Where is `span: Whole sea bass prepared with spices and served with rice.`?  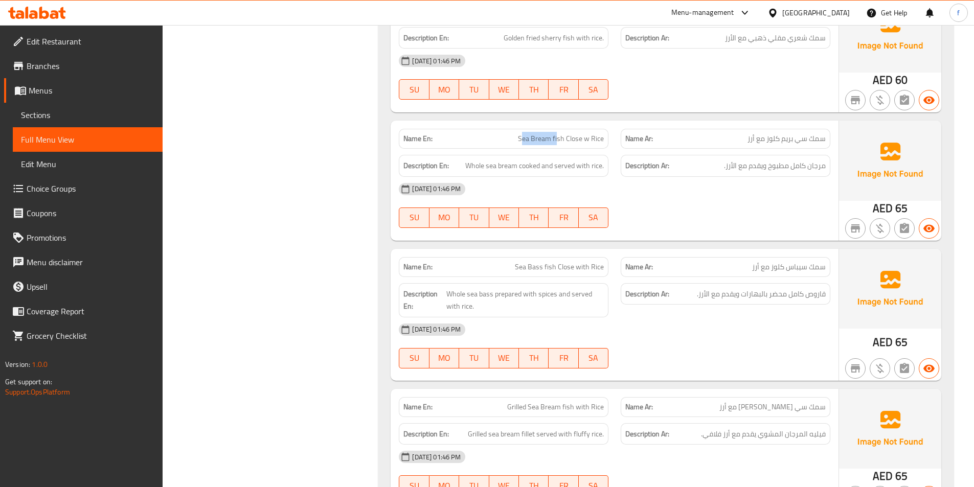 span: Whole sea bass prepared with spices and served with rice. is located at coordinates (525, 300).